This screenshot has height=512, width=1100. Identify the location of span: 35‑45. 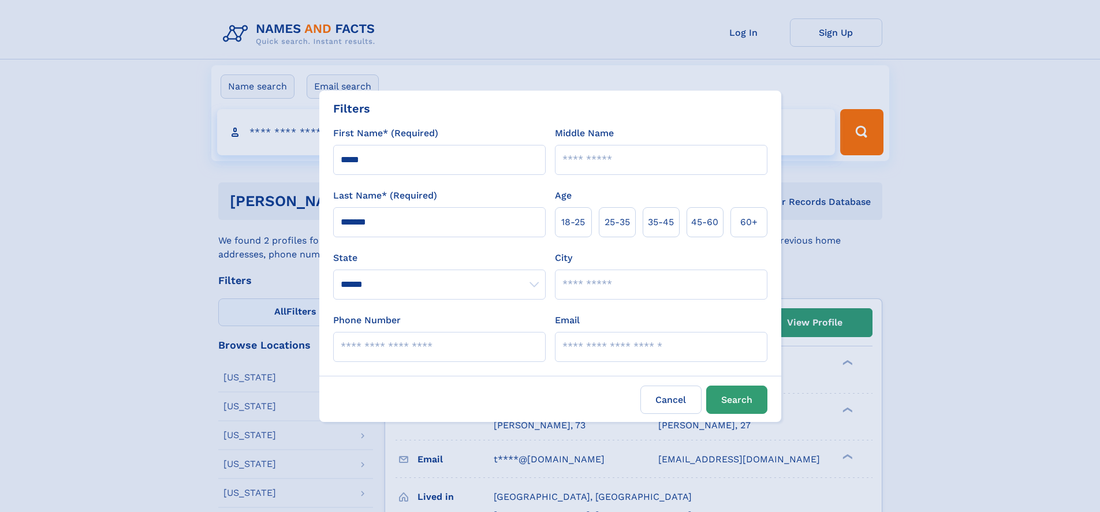
(661, 222).